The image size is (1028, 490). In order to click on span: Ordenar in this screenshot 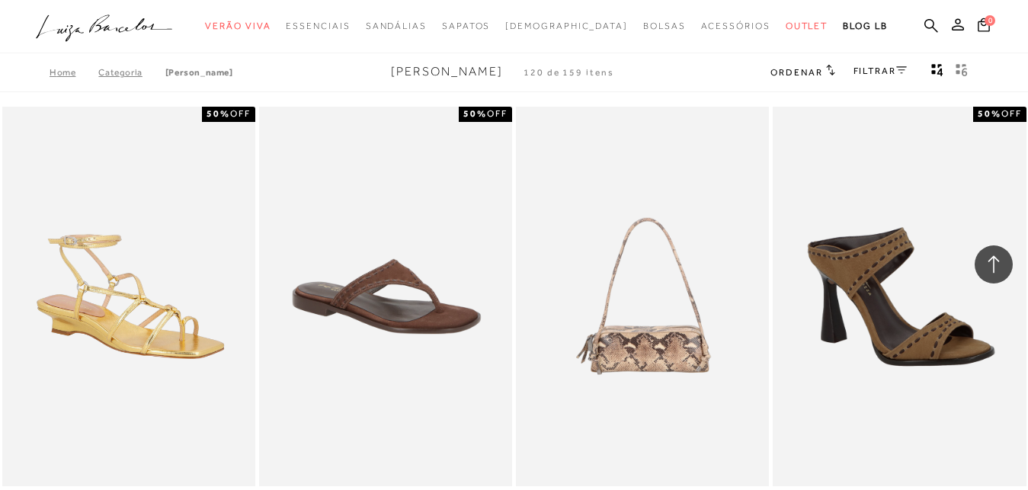, I will do `click(796, 72)`.